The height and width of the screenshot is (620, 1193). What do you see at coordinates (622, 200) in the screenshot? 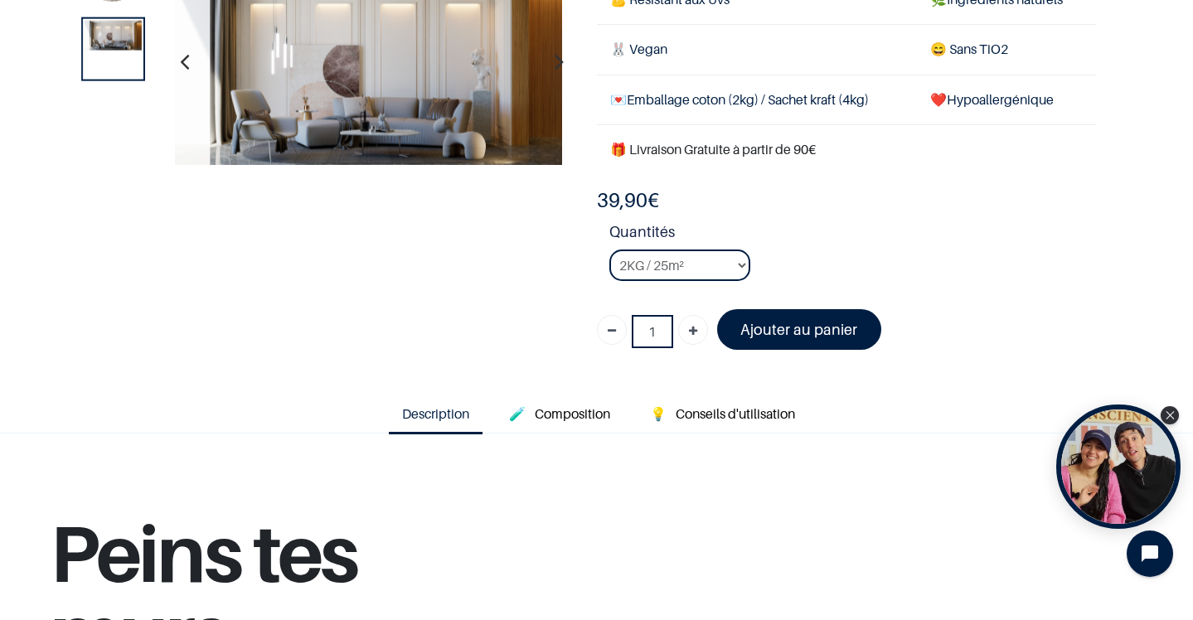
I see `span: 39,90` at bounding box center [622, 200].